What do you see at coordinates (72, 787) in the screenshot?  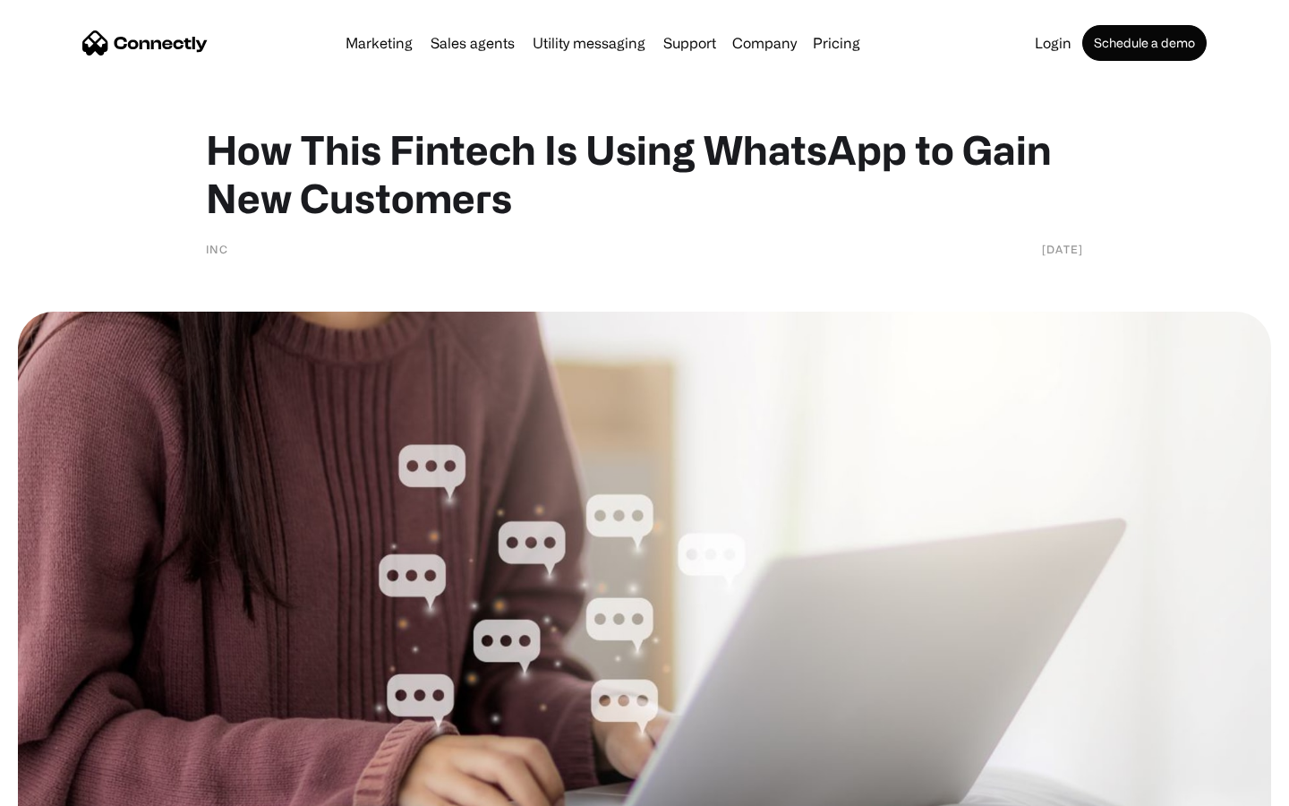 I see `ul: Language list` at bounding box center [72, 787].